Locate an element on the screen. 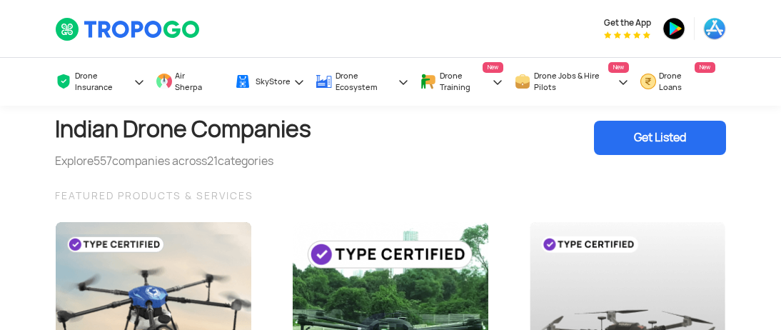 This screenshot has width=781, height=330. h1: Indian Drone Companies is located at coordinates (183, 129).